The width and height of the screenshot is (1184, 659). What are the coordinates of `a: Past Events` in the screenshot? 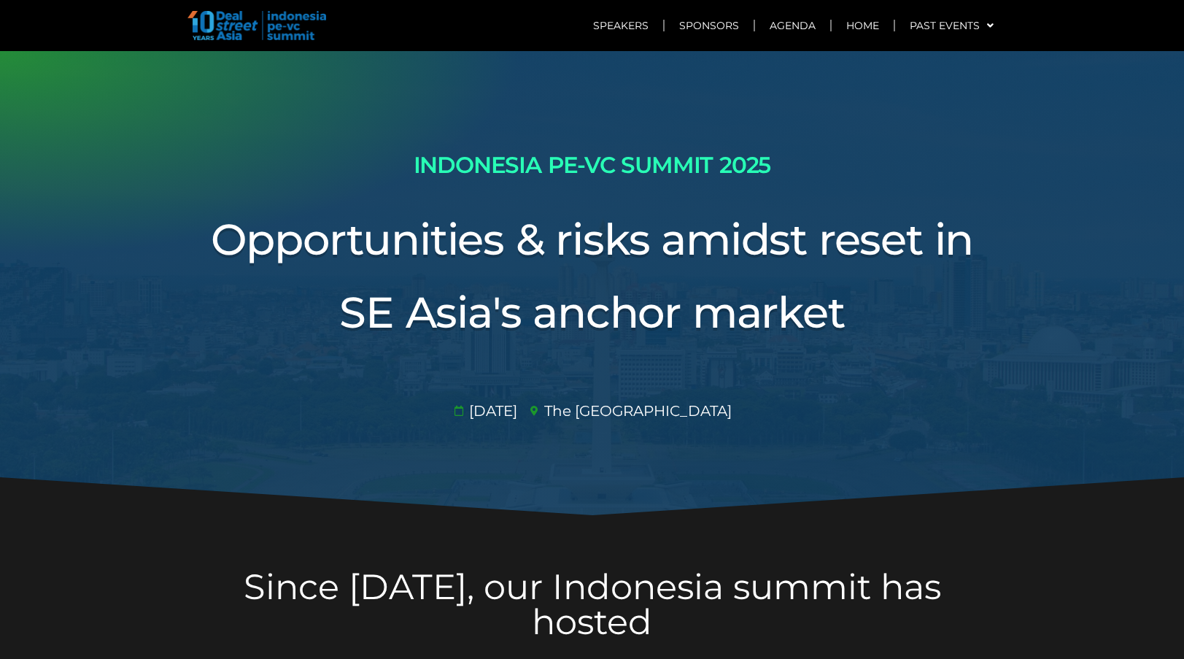 It's located at (951, 26).